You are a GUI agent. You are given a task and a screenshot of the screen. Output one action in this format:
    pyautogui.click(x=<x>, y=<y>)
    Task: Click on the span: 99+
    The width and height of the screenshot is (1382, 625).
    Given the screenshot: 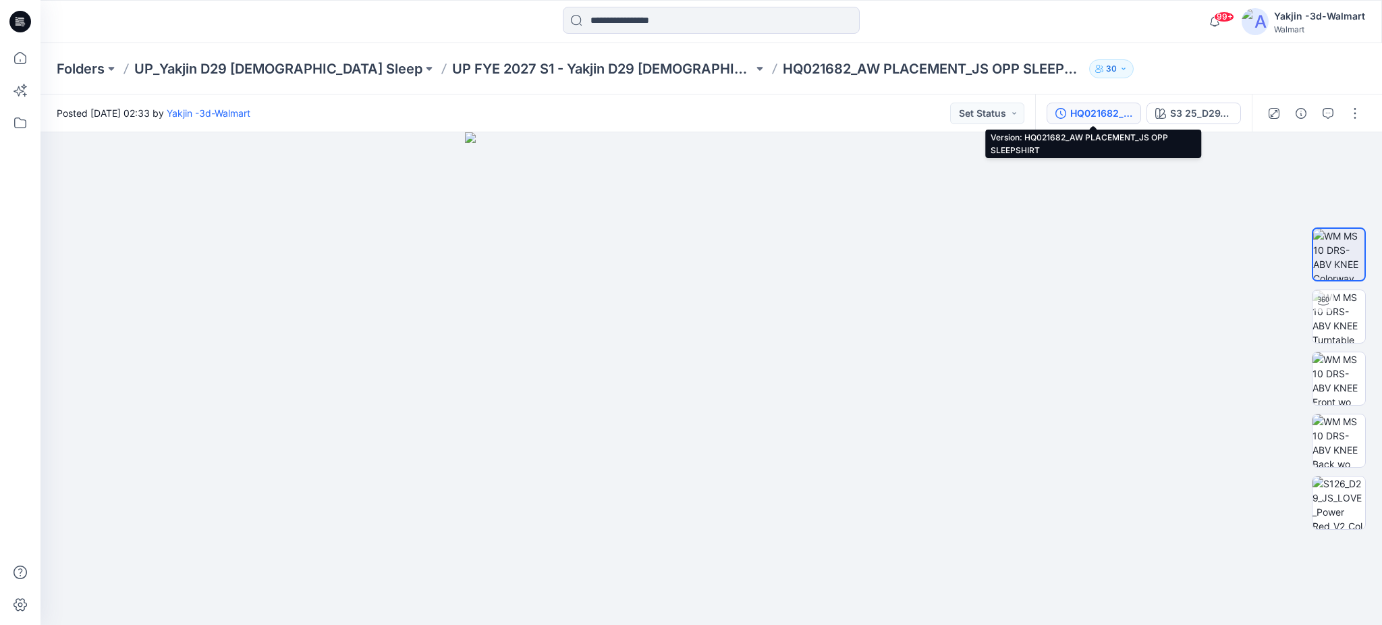 What is the action you would take?
    pyautogui.click(x=1224, y=17)
    